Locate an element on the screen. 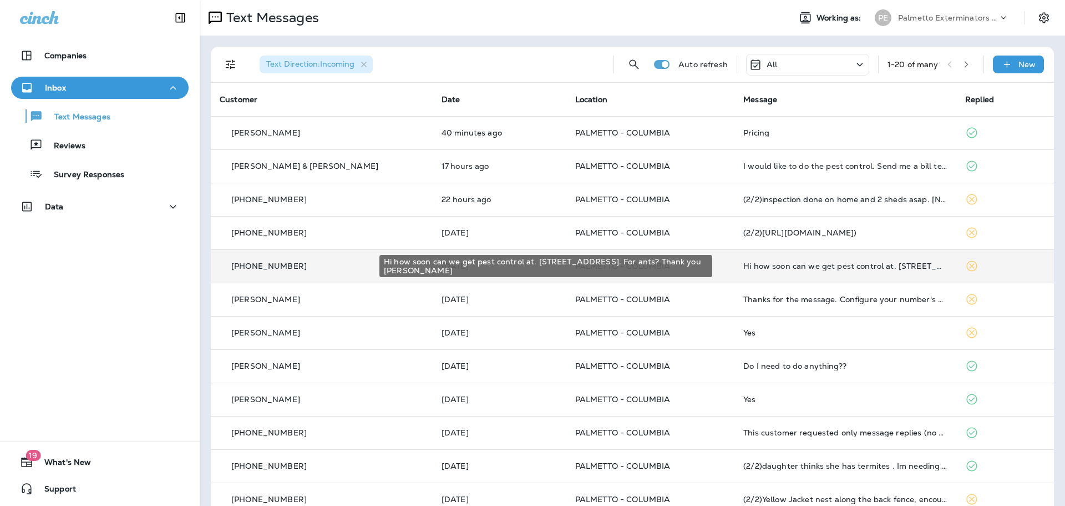 Image resolution: width=1065 pixels, height=506 pixels. p: Companies is located at coordinates (65, 55).